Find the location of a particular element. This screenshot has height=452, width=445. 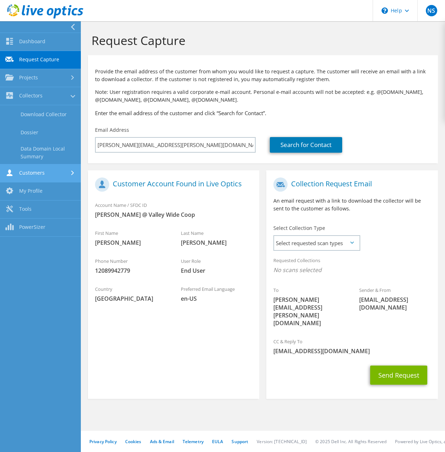

p: Note: User registration requires a valid corporate e-mail account. Personal e-mail accounts will ... is located at coordinates (262, 96).